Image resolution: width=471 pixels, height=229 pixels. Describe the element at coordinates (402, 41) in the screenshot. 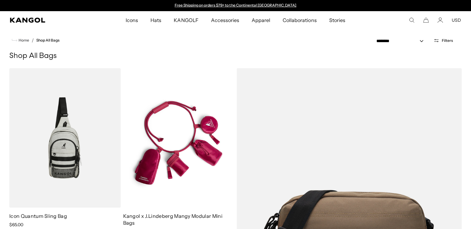

I see `select: Sort by: Featured` at that location.